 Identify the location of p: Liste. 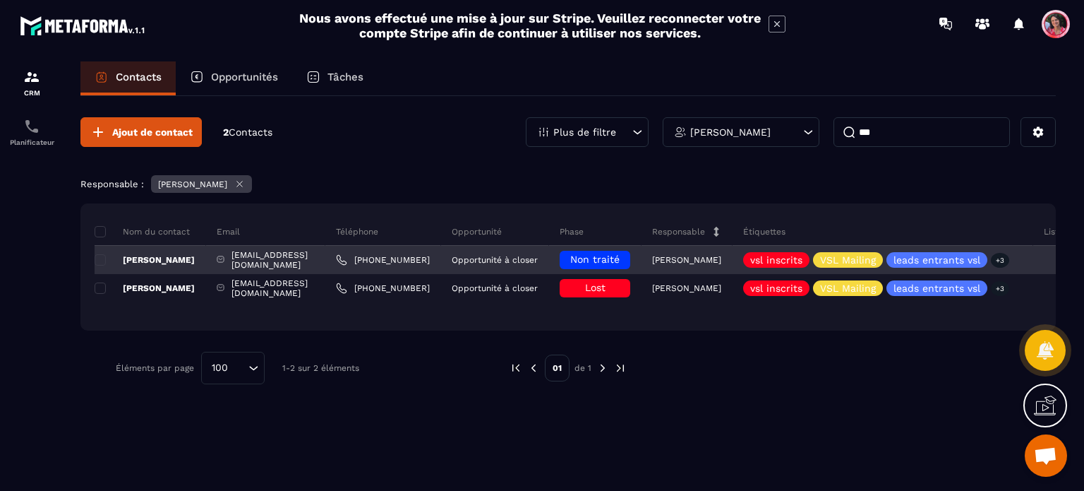
(1054, 232).